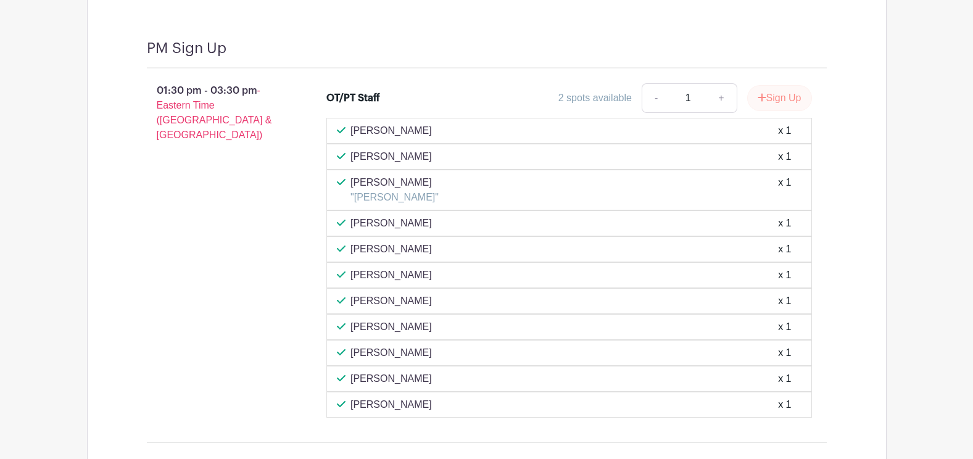 Image resolution: width=973 pixels, height=459 pixels. Describe the element at coordinates (595, 98) in the screenshot. I see `div: 2 spots available` at that location.